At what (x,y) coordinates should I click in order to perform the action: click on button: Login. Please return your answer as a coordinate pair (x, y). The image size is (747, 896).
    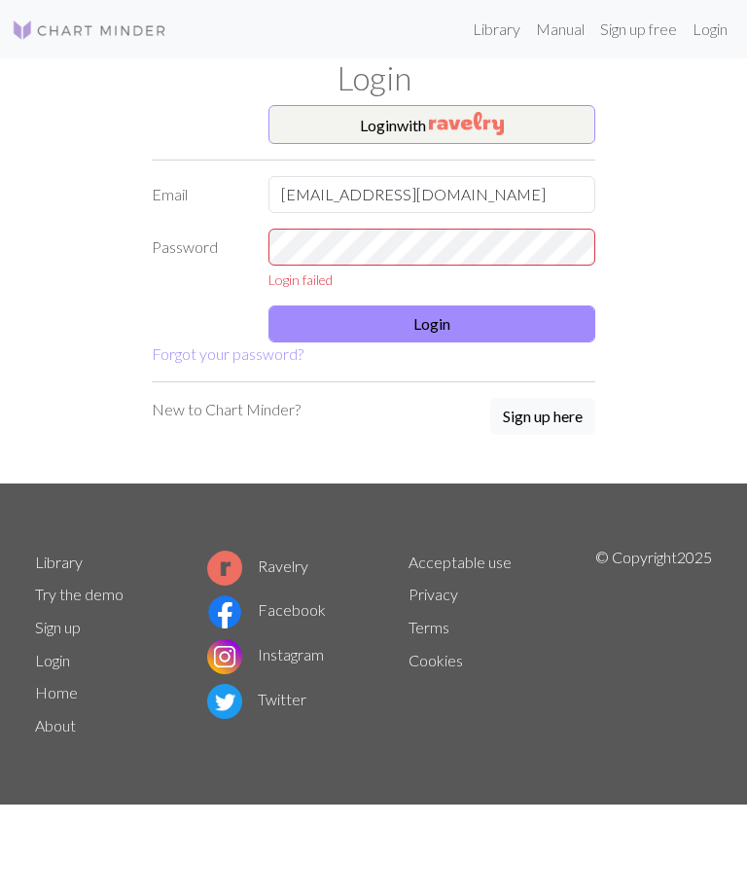
    Looking at the image, I should click on (432, 324).